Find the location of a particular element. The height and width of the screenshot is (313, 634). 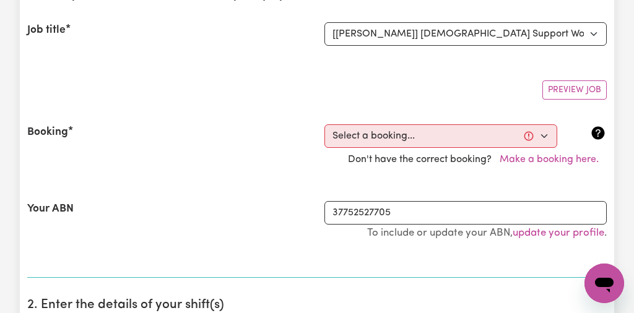

span: Don't have the correct booking? is located at coordinates (477, 160).